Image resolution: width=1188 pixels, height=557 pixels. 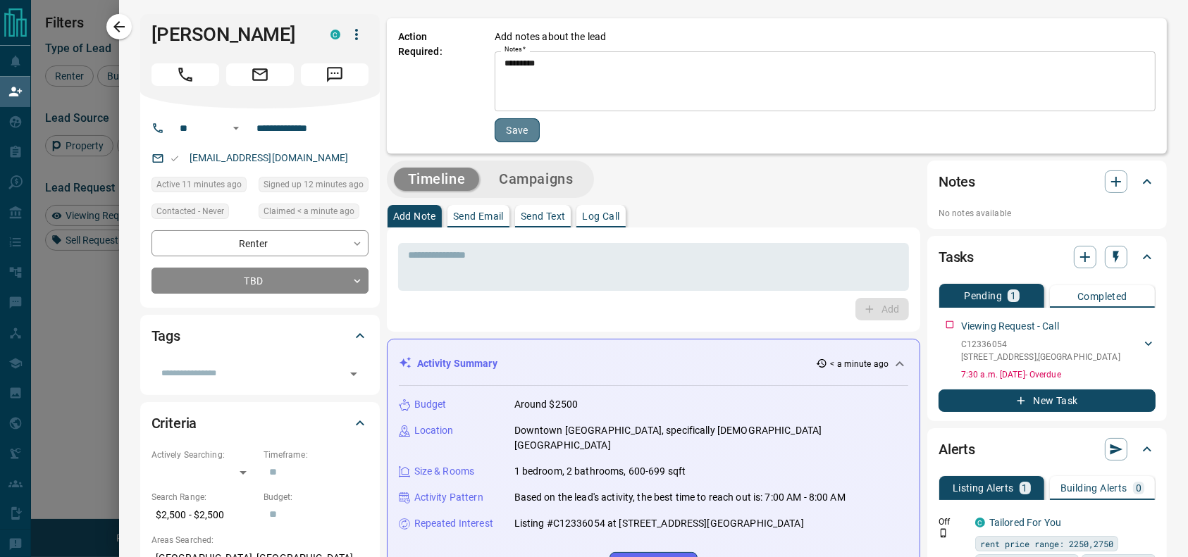 What do you see at coordinates (204, 515) in the screenshot?
I see `p: $2,500 - $2,500` at bounding box center [204, 515].